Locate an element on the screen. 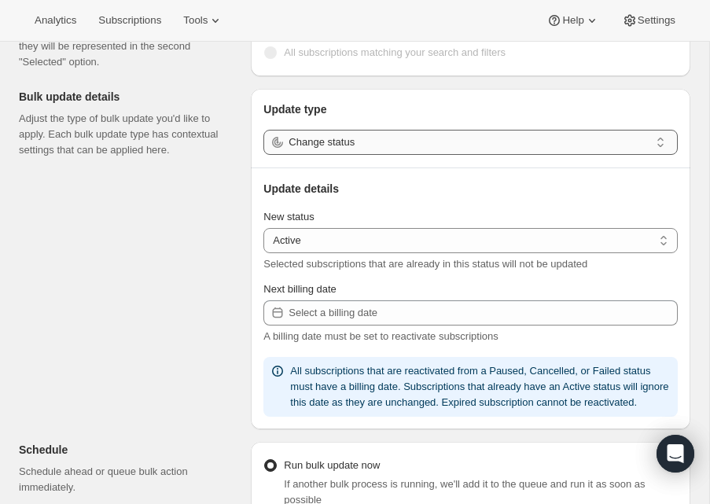 Image resolution: width=710 pixels, height=504 pixels. p: Update type is located at coordinates (470, 109).